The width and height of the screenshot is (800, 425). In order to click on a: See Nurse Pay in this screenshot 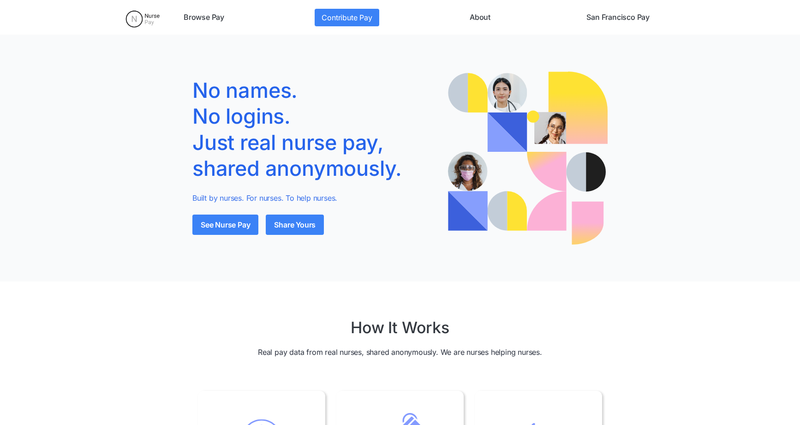, I will do `click(225, 225)`.